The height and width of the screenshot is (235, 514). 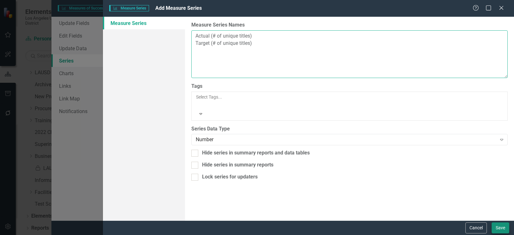 What do you see at coordinates (476, 228) in the screenshot?
I see `button: Cancel` at bounding box center [476, 228].